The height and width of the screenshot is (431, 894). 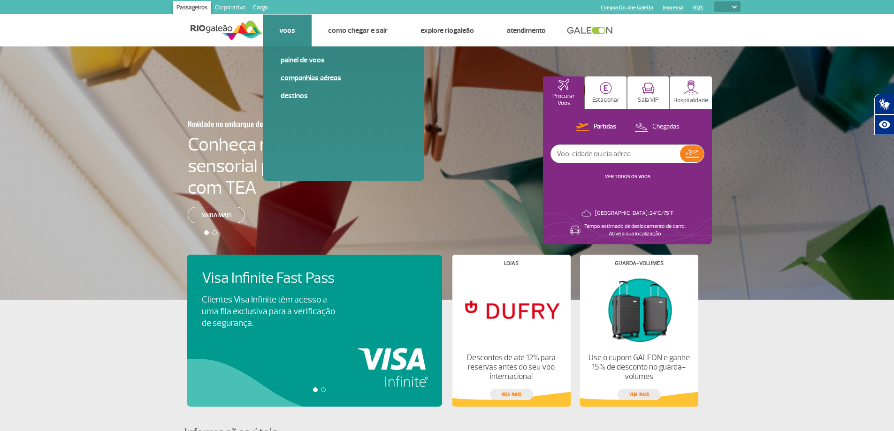 What do you see at coordinates (606, 100) in the screenshot?
I see `p: Estacionar` at bounding box center [606, 100].